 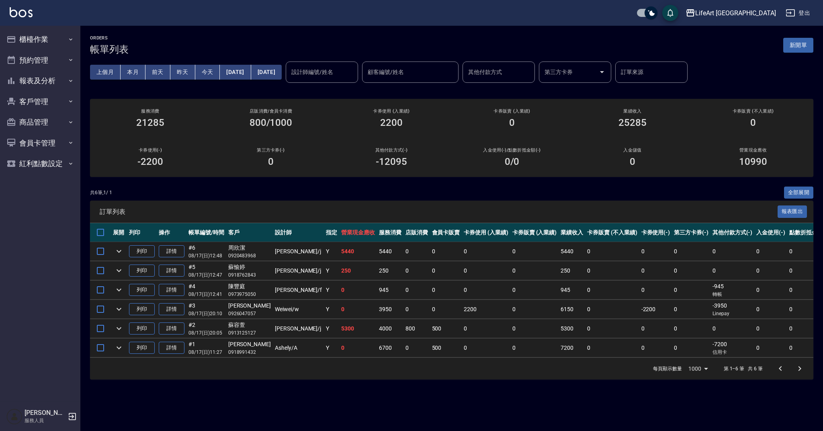 I want to click on h3: -12095, so click(x=391, y=162).